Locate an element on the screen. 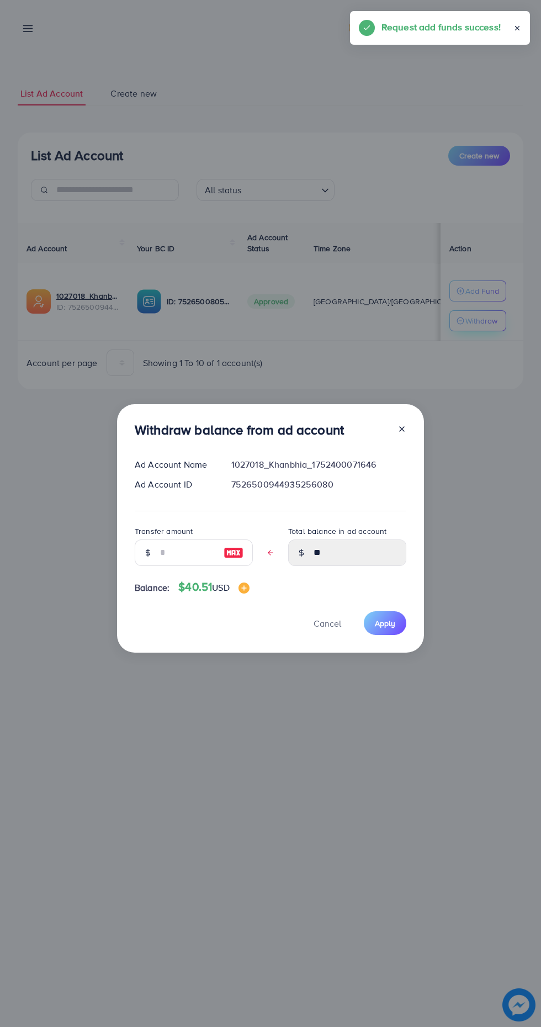 This screenshot has width=541, height=1027. label: Transfer amount is located at coordinates (163, 531).